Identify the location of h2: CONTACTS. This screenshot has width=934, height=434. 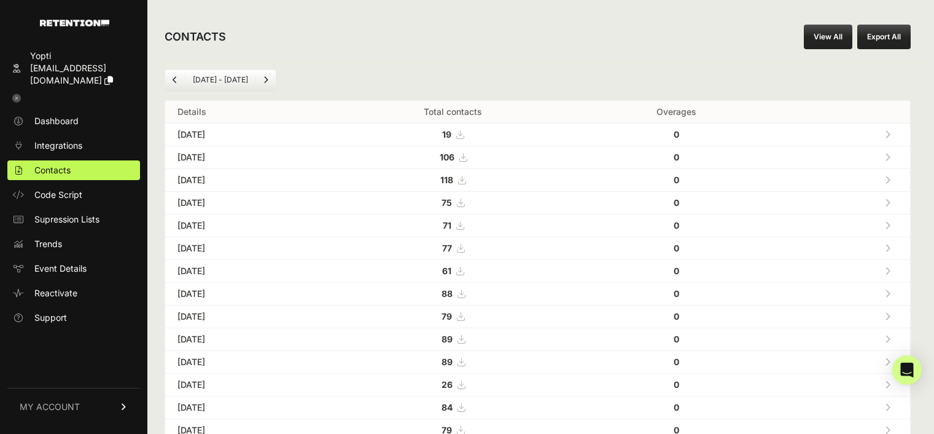
(195, 37).